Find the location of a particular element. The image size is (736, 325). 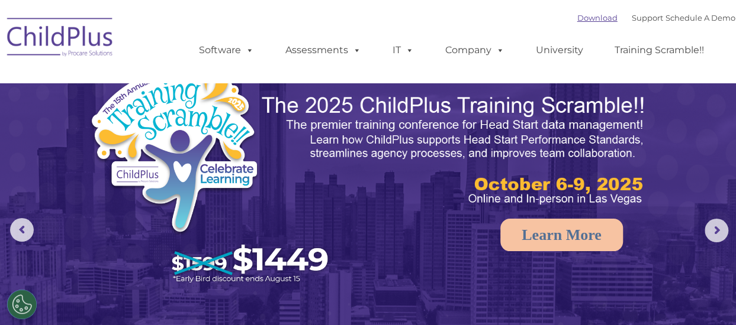

a: Training Scramble!! is located at coordinates (659, 50).